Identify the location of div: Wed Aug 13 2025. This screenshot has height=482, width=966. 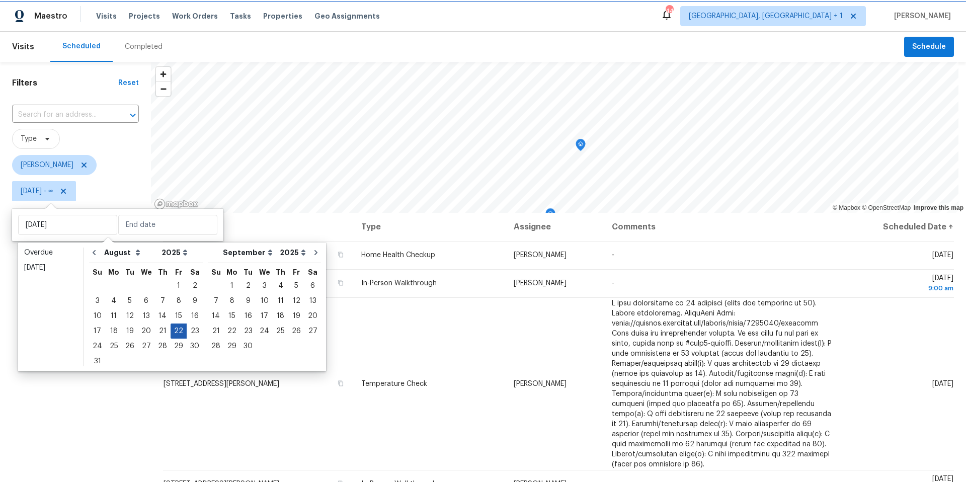
(146, 316).